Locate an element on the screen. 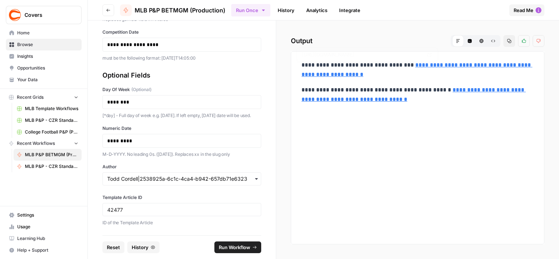  span: Browse is located at coordinates (48, 45).